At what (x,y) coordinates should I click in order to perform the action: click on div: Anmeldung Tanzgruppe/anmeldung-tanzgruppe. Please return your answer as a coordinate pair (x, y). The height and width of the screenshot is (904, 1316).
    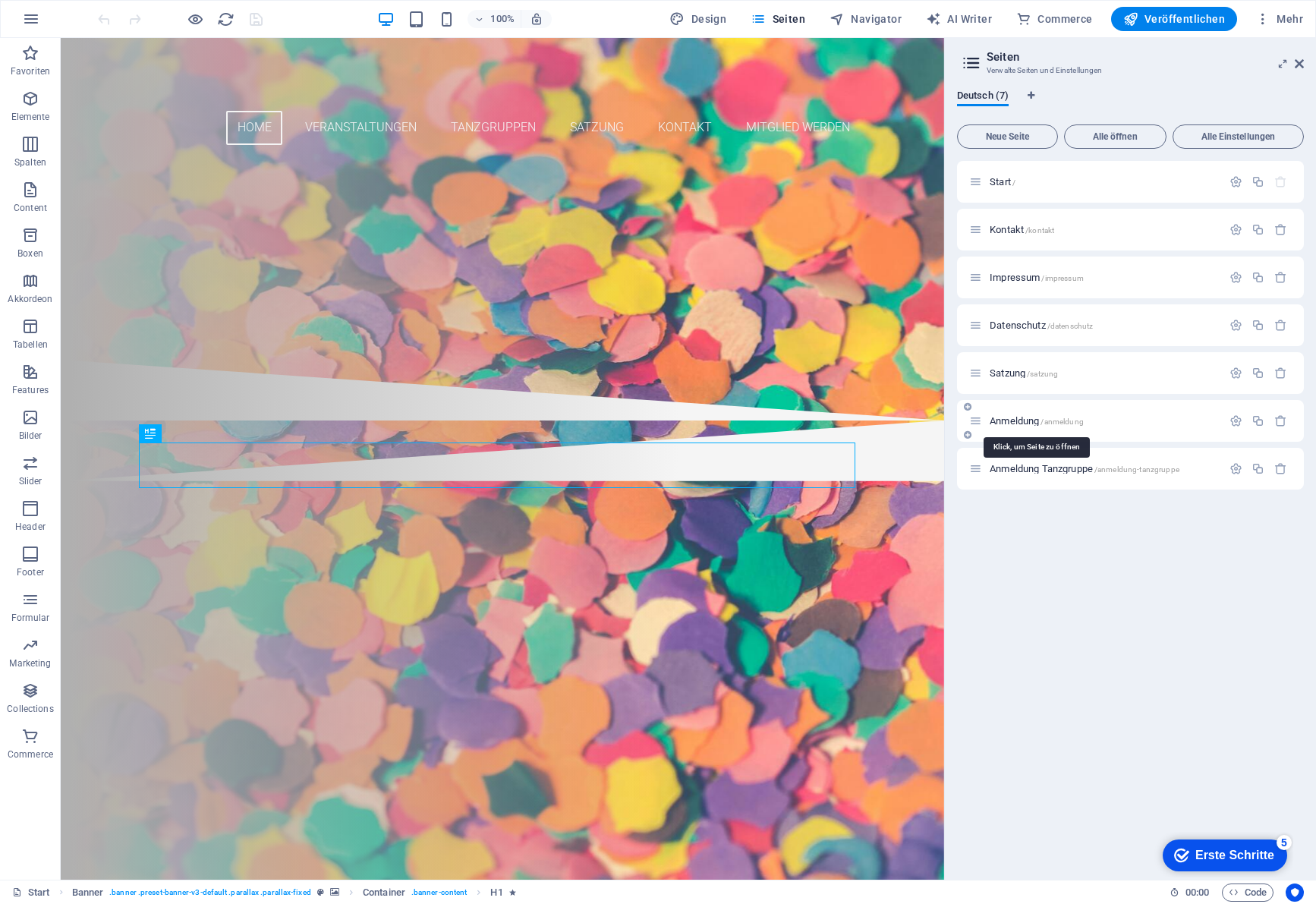
    Looking at the image, I should click on (1104, 468).